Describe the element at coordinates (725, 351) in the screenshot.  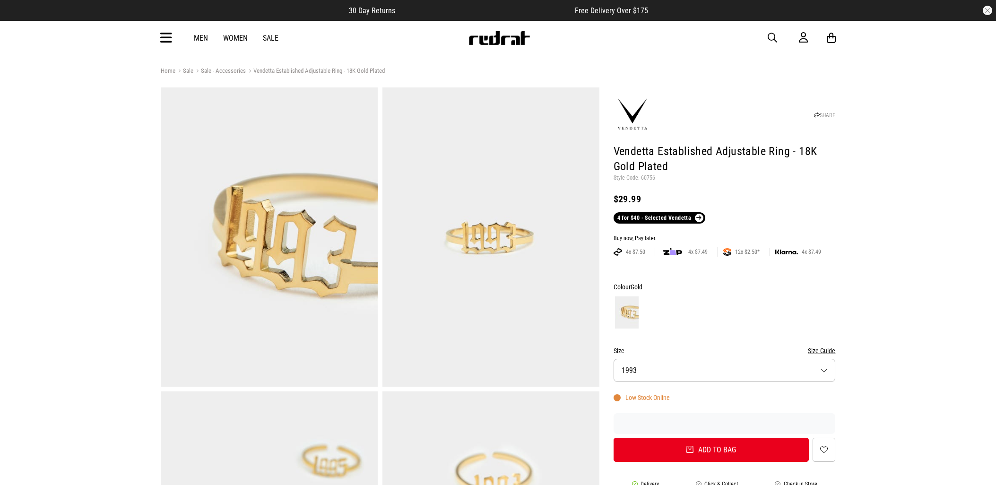
I see `div: Size` at that location.